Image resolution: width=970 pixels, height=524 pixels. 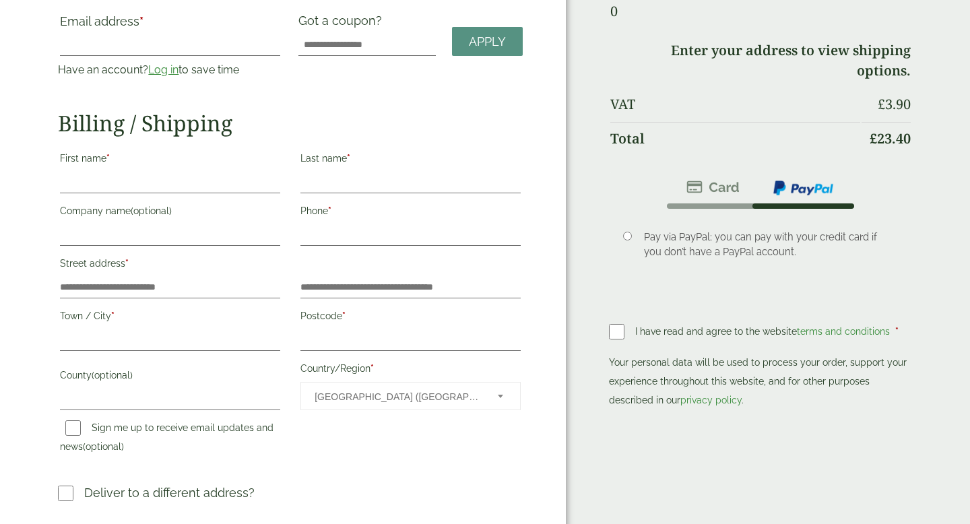 What do you see at coordinates (410, 371) in the screenshot?
I see `label: Country/Region` at bounding box center [410, 371].